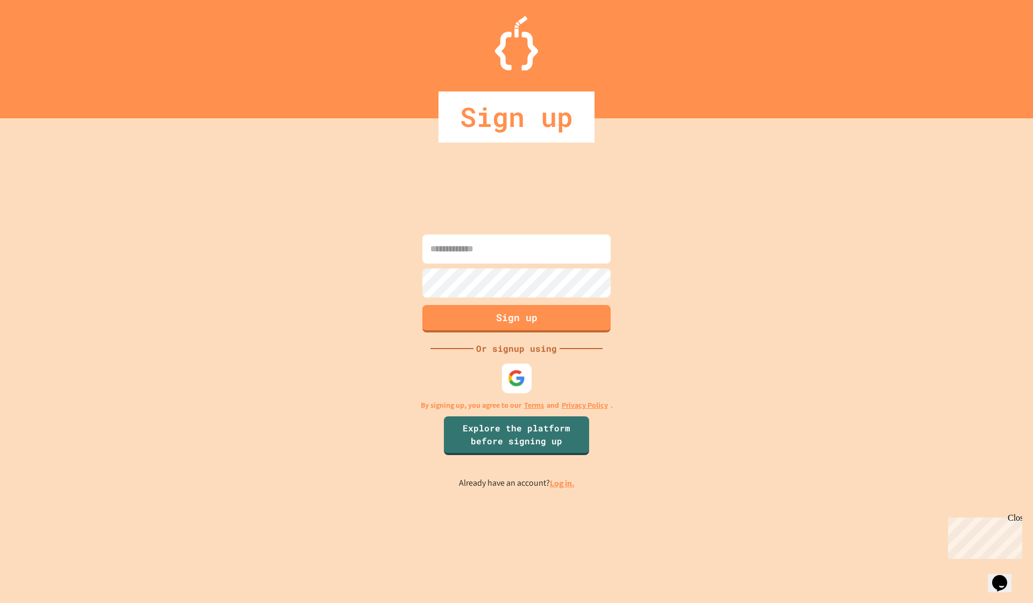 This screenshot has width=1033, height=603. Describe the element at coordinates (517, 43) in the screenshot. I see `img: Logo.svg` at that location.